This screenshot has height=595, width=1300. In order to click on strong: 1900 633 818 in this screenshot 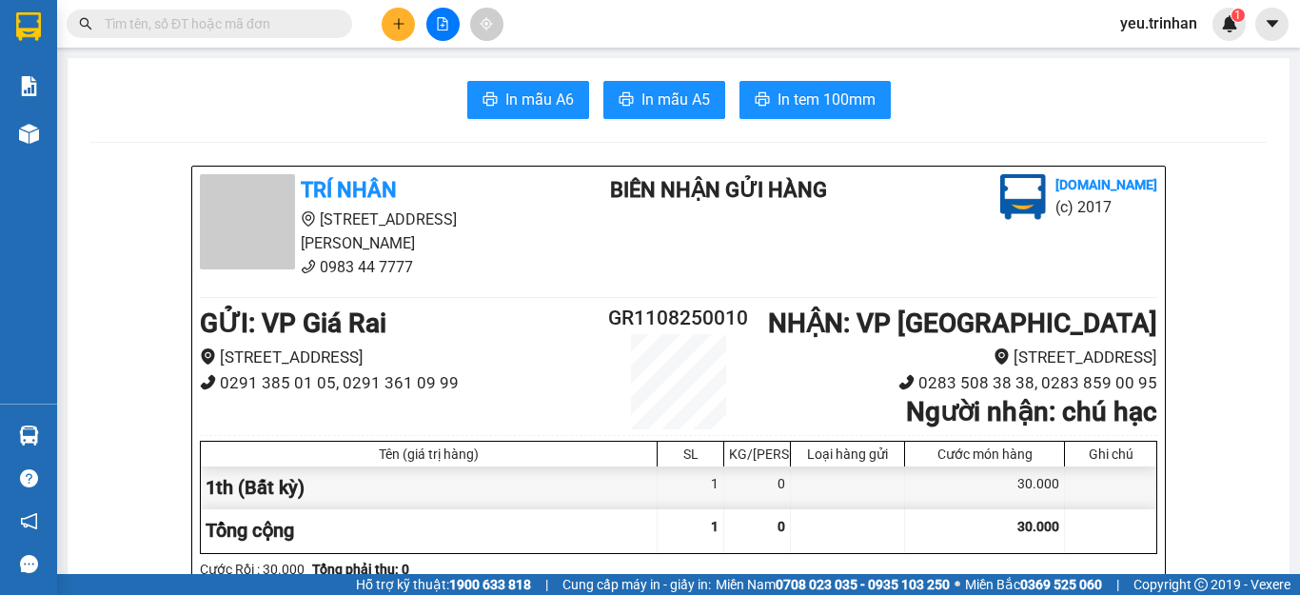, I will do `click(490, 584)`.